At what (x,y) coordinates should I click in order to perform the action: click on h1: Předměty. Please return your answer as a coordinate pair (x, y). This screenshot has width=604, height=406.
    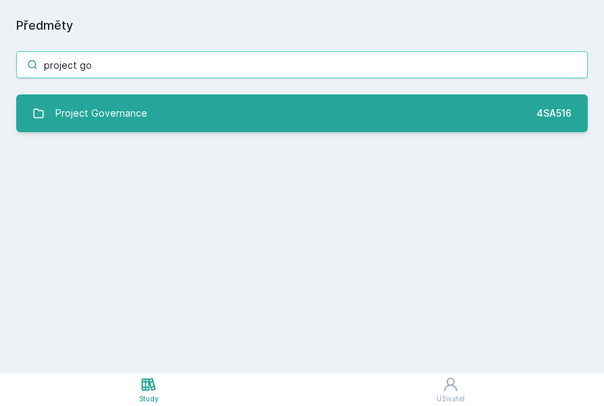
    Looking at the image, I should click on (302, 26).